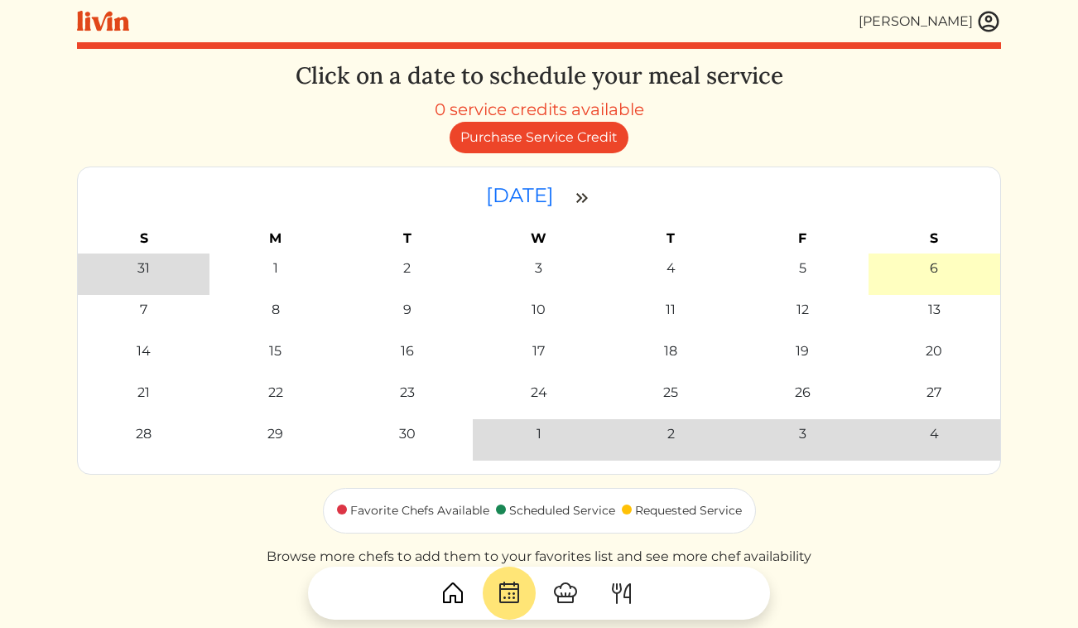 The image size is (1078, 628). What do you see at coordinates (539, 434) in the screenshot?
I see `a: 1` at bounding box center [539, 434].